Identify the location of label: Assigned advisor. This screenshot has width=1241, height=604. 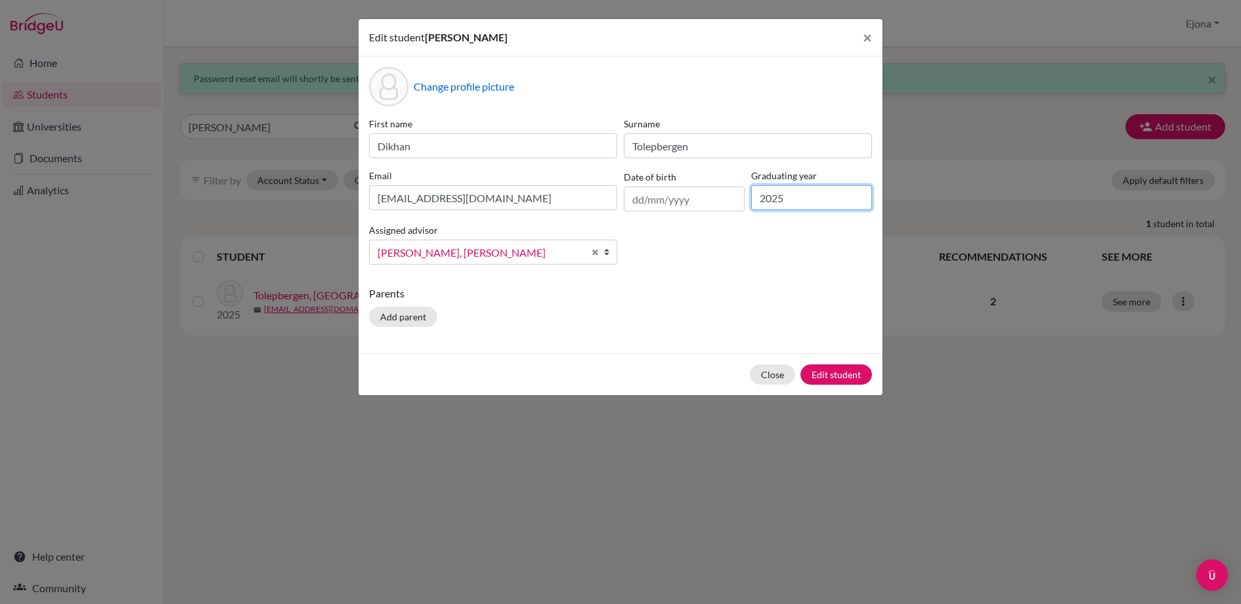
(403, 230).